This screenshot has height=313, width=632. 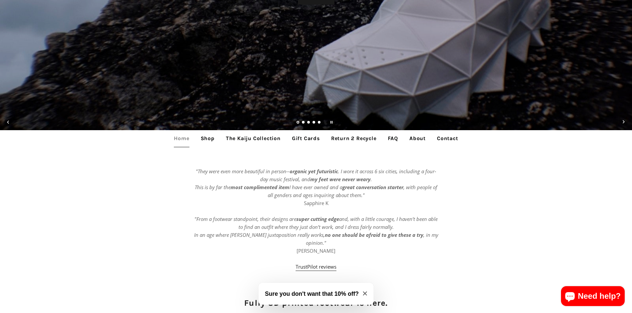 What do you see at coordinates (317, 219) in the screenshot?
I see `strong: super cutting edge` at bounding box center [317, 219].